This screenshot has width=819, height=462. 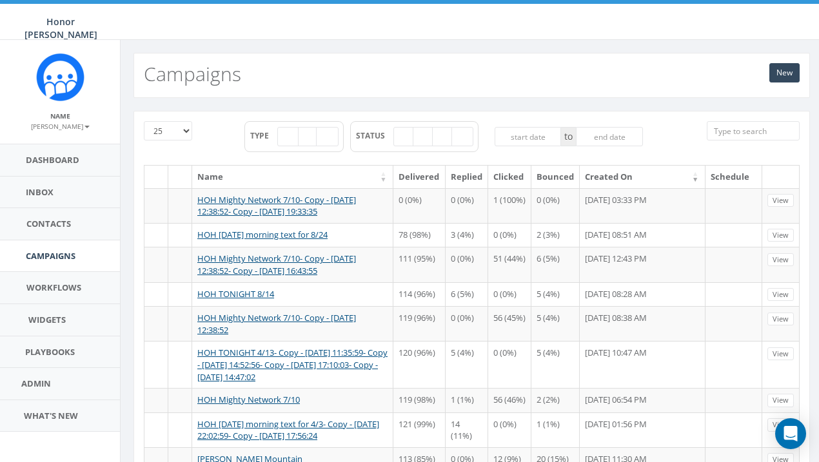 I want to click on span: Widgets, so click(x=47, y=320).